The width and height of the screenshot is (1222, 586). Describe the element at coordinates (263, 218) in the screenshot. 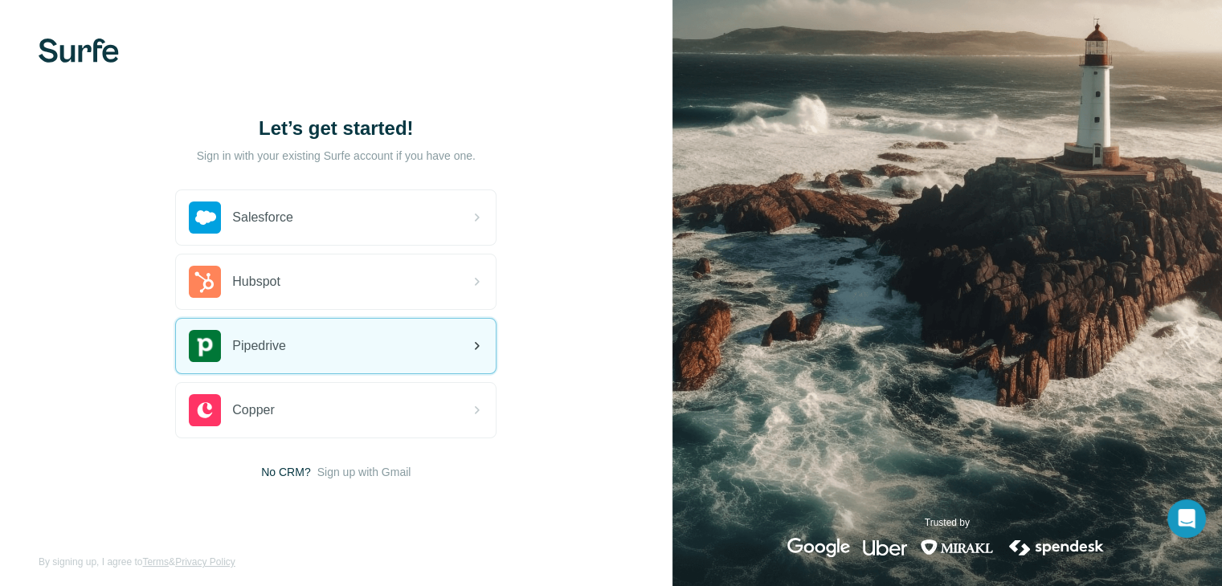

I see `span: Salesforce` at that location.